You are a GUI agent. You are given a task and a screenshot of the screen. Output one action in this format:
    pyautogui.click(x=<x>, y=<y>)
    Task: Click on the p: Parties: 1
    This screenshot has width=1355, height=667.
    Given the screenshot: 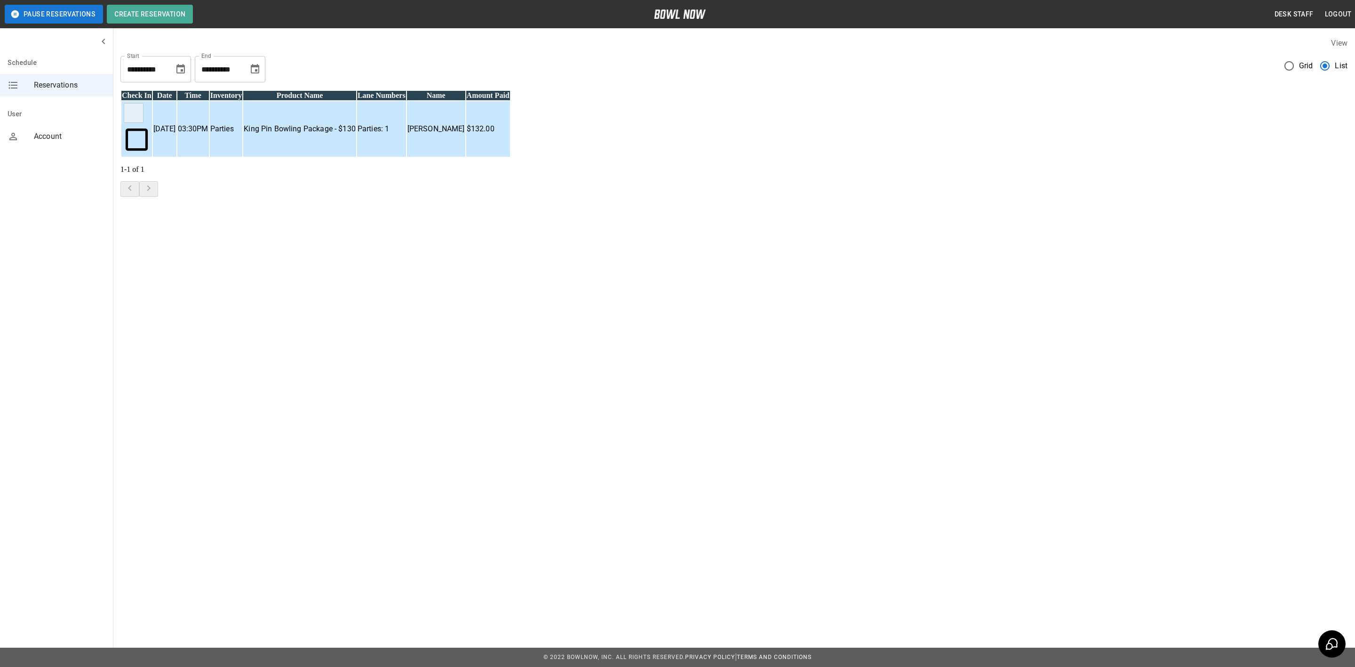 What is the action you would take?
    pyautogui.click(x=382, y=129)
    